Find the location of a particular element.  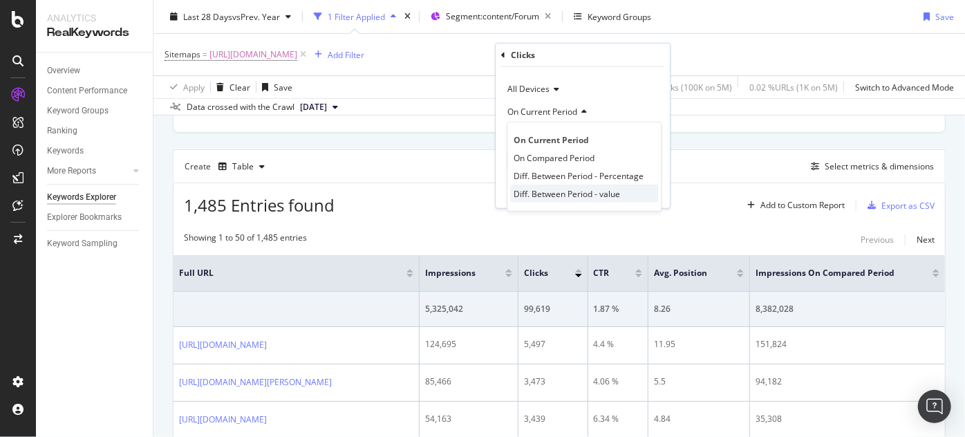

div: 5,325,042 is located at coordinates (469, 309).